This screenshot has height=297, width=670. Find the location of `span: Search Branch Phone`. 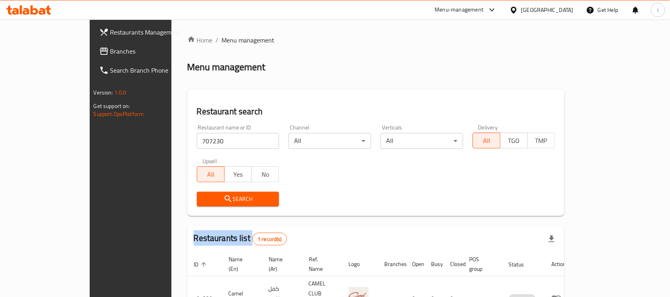

span: Search Branch Phone is located at coordinates (153, 70).